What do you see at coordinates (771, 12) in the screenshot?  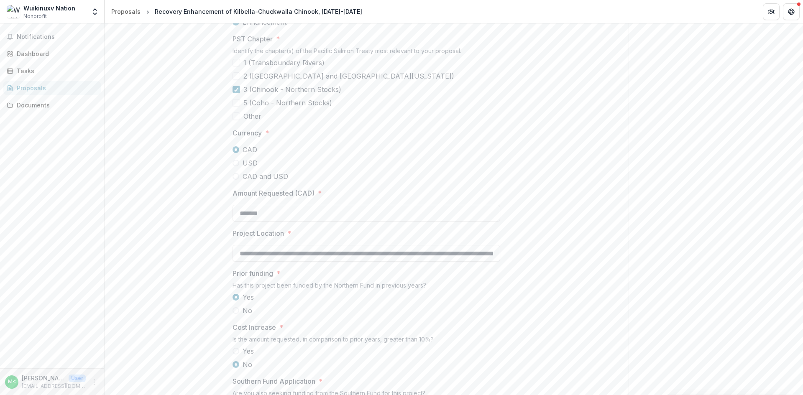 I see `button: Partners` at bounding box center [771, 12].